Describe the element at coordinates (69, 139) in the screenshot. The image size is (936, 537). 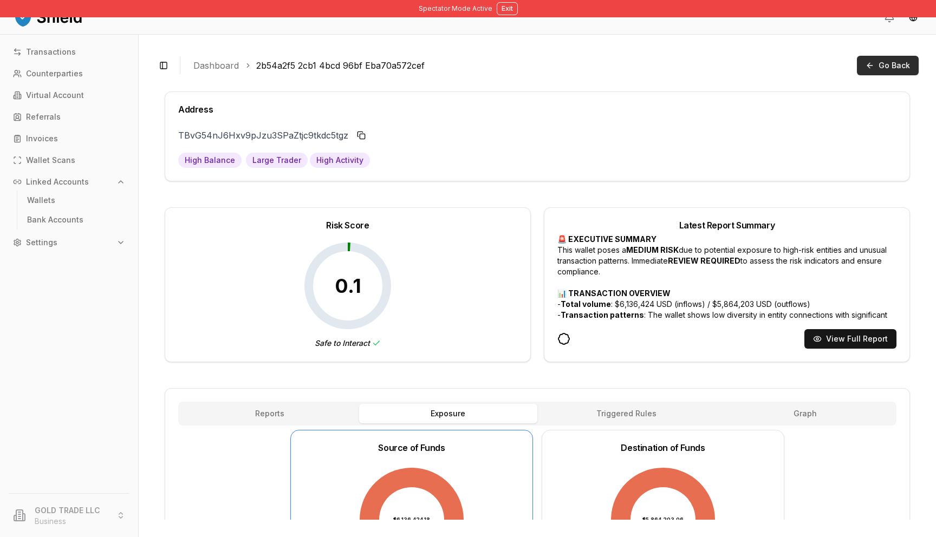
I see `a: Invoices` at that location.